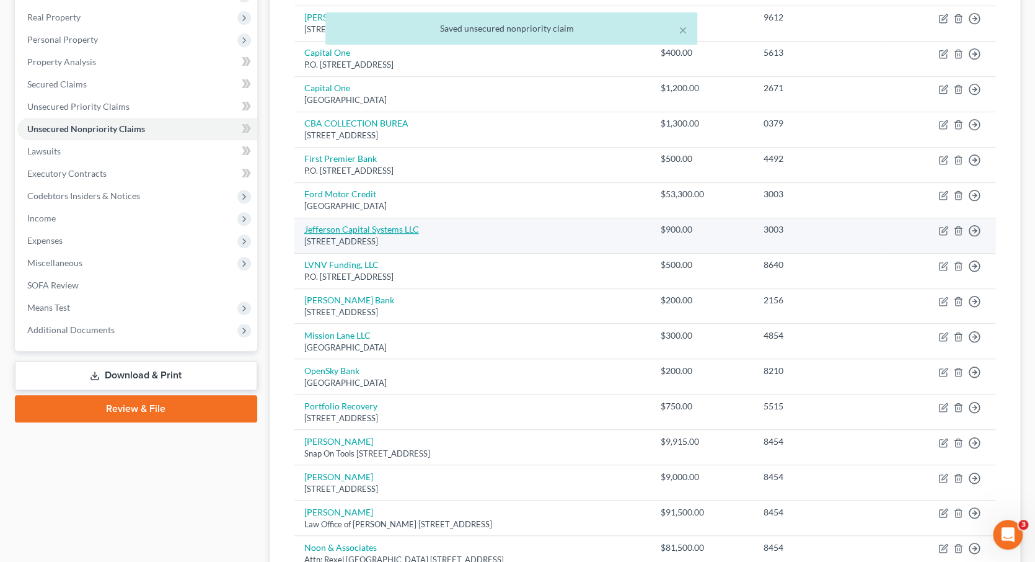 The width and height of the screenshot is (1035, 562). I want to click on div: Saved unsecured nonpriority claim, so click(511, 29).